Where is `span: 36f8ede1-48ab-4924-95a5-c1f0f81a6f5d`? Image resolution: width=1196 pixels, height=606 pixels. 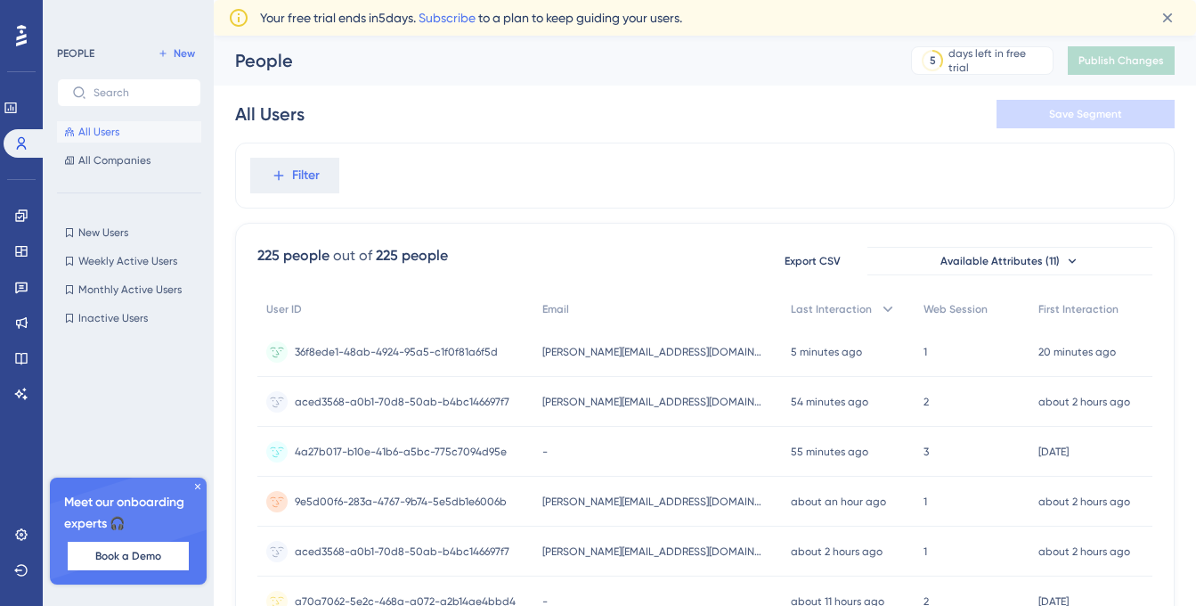
span: 36f8ede1-48ab-4924-95a5-c1f0f81a6f5d is located at coordinates (396, 352).